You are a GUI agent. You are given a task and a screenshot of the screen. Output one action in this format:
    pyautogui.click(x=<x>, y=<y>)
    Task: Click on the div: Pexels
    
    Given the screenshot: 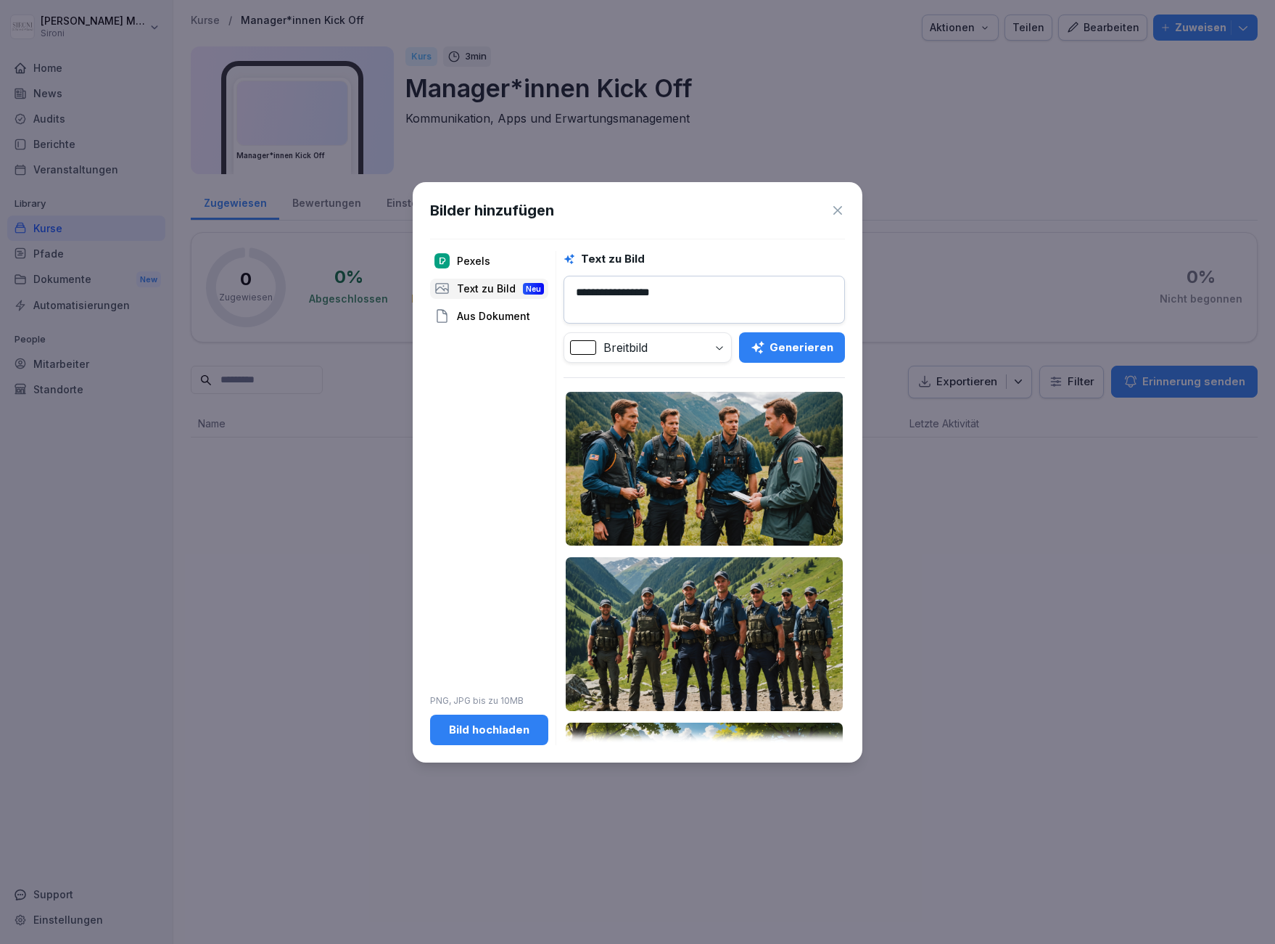 What is the action you would take?
    pyautogui.click(x=489, y=261)
    